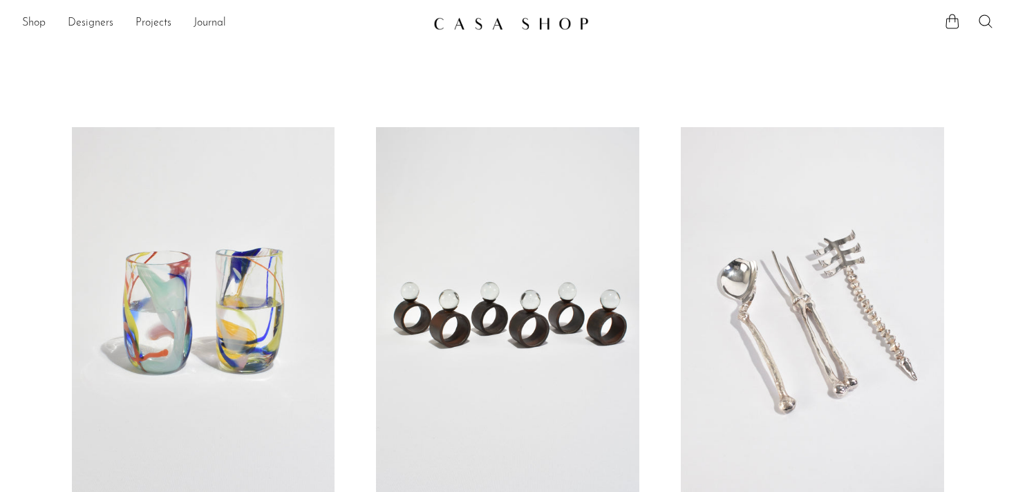 The height and width of the screenshot is (492, 1016). Describe the element at coordinates (222, 23) in the screenshot. I see `ul: NEW HEADER MENU` at that location.